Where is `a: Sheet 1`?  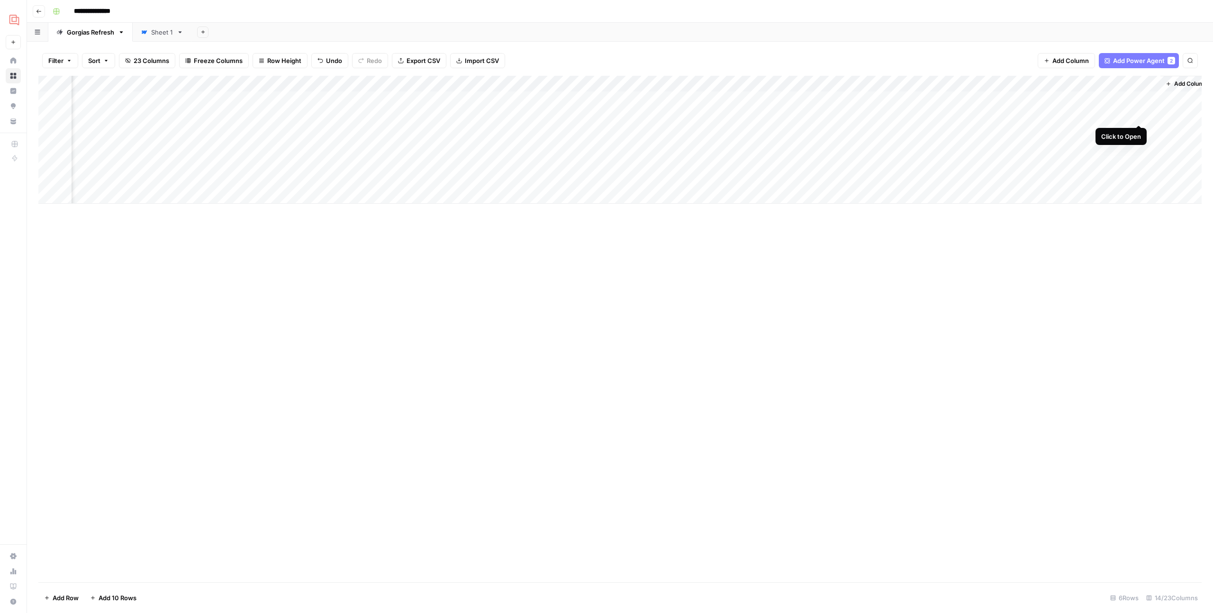
a: Sheet 1 is located at coordinates (162, 32).